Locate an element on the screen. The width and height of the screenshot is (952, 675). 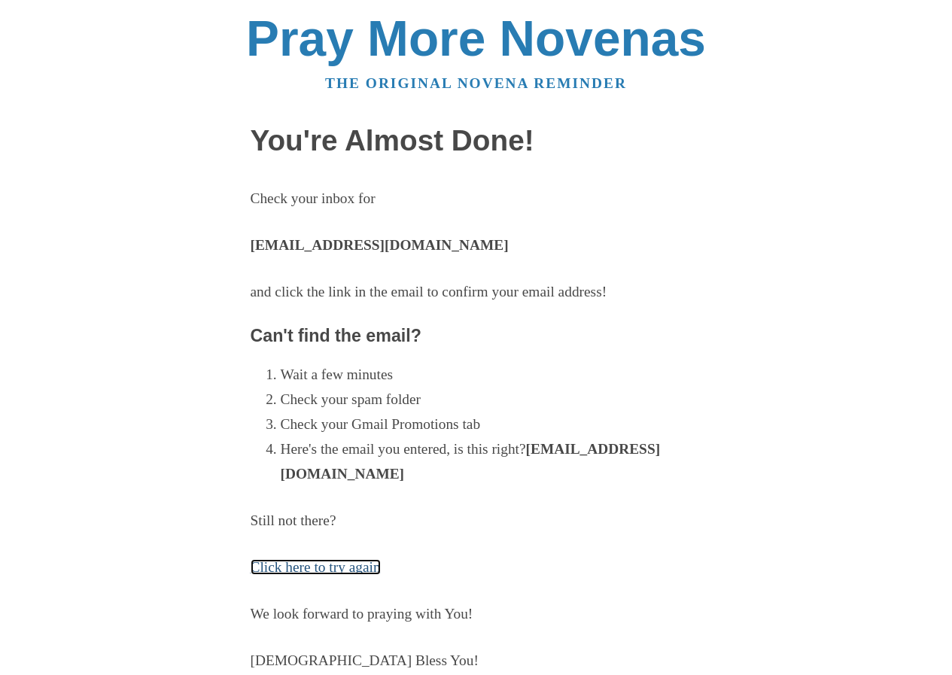
a: Click here to try again is located at coordinates (315, 566).